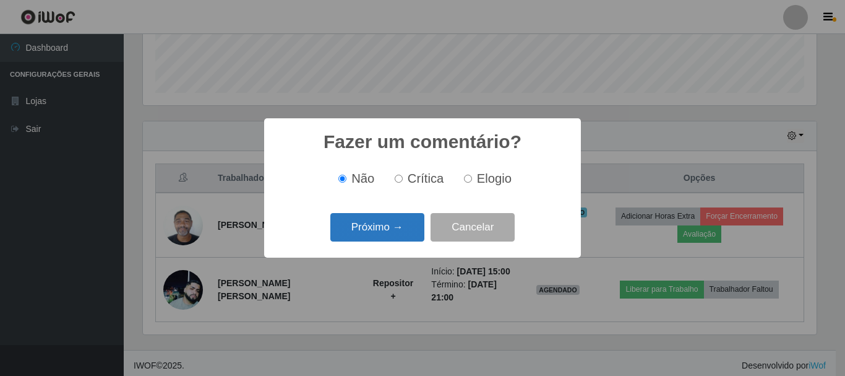  What do you see at coordinates (423, 142) in the screenshot?
I see `h2: Fazer um comentário?` at bounding box center [423, 142].